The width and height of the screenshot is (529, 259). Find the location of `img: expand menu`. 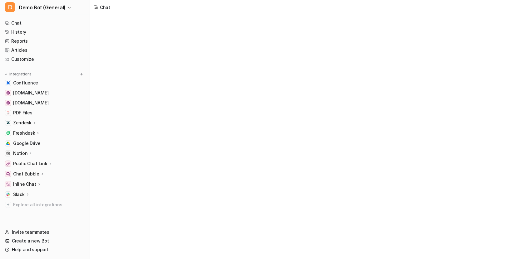

img: expand menu is located at coordinates (6, 74).